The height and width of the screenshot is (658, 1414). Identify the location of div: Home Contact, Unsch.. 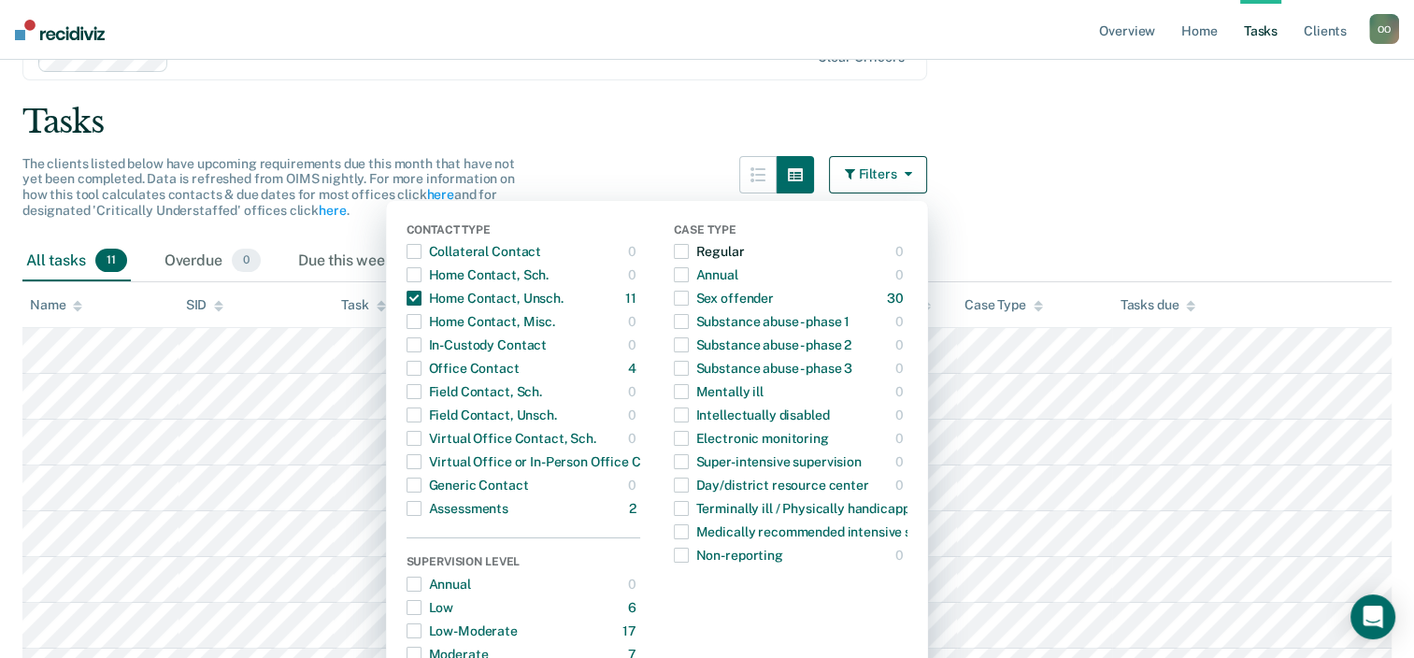
(485, 298).